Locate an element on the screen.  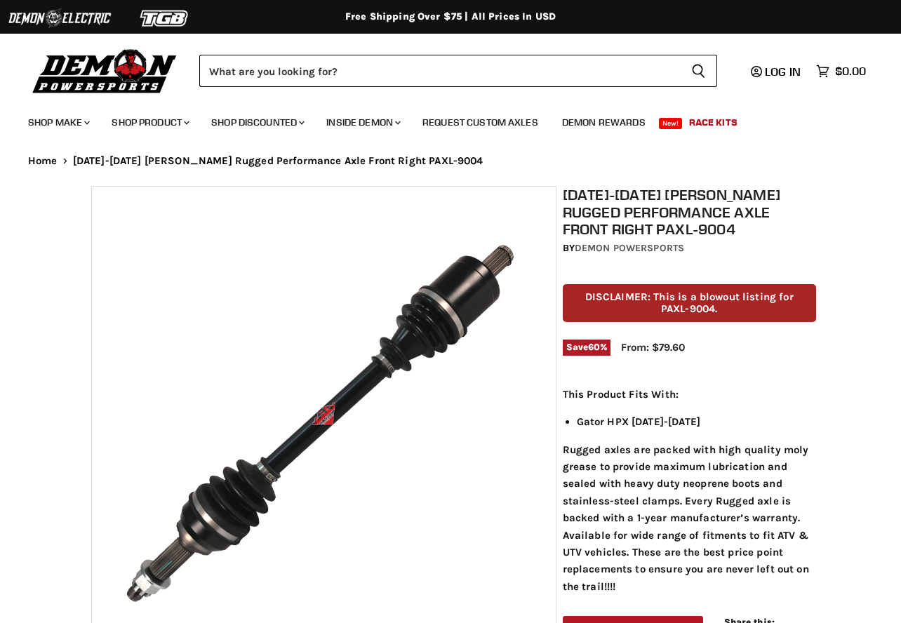
a: Request Custom Axles is located at coordinates (480, 122).